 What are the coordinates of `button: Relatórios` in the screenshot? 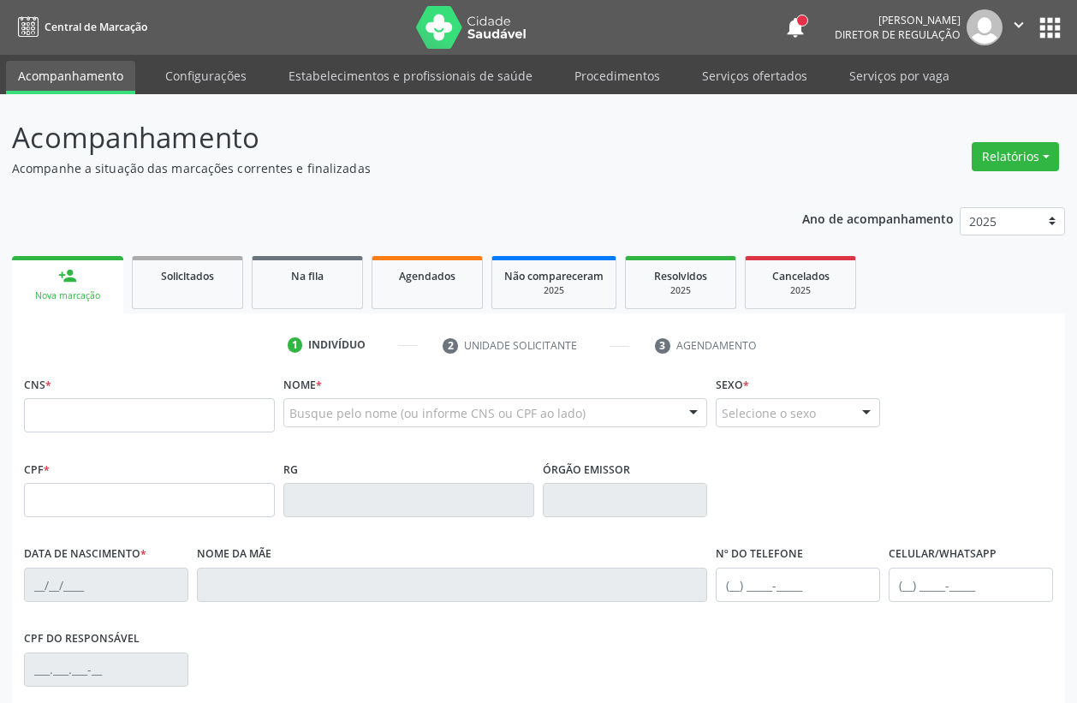 It's located at (1015, 157).